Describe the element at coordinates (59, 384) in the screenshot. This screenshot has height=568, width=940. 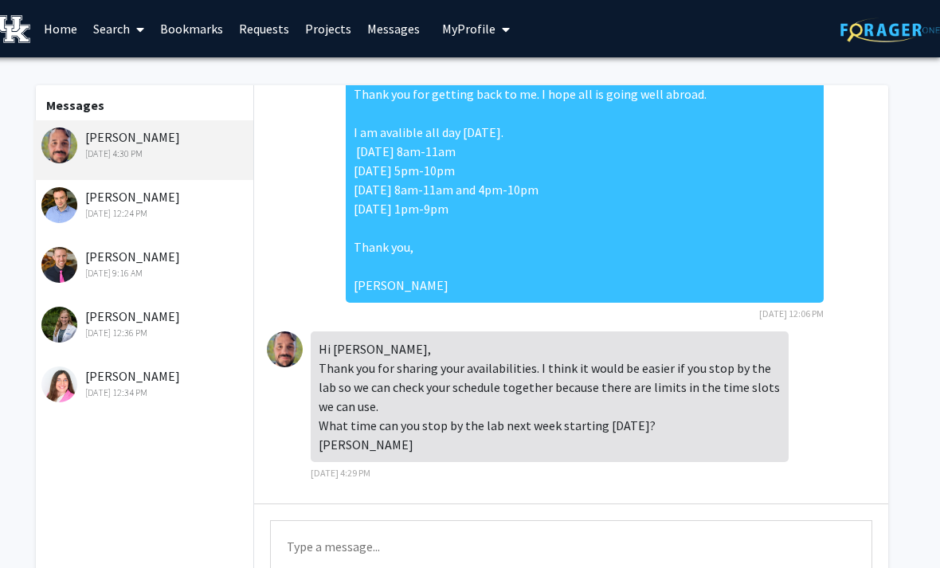
I see `img: Hannah Allen` at that location.